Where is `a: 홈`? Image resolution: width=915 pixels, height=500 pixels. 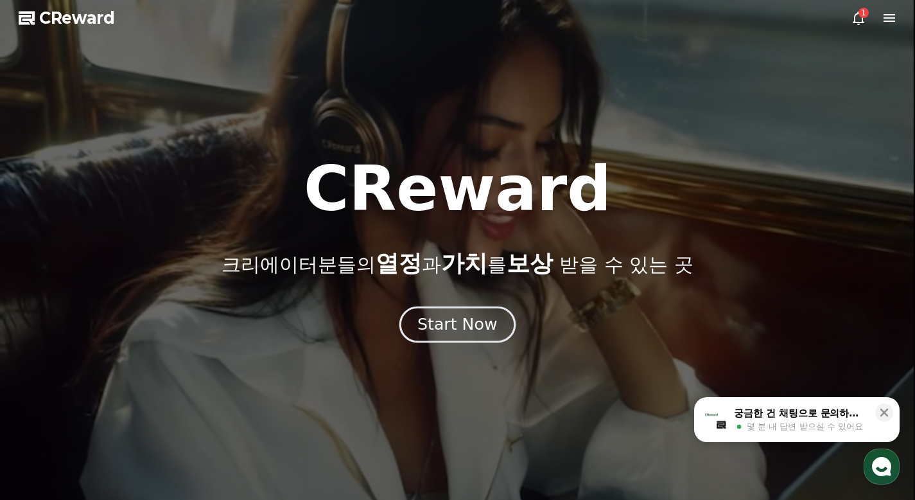 a: 홈 is located at coordinates (44, 409).